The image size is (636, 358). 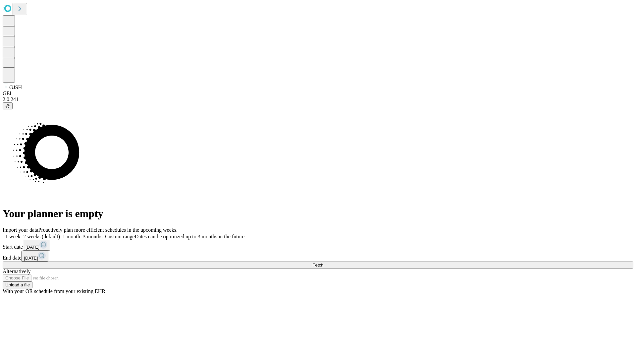 What do you see at coordinates (41, 236) in the screenshot?
I see `span: 2 weeks (default)` at bounding box center [41, 236].